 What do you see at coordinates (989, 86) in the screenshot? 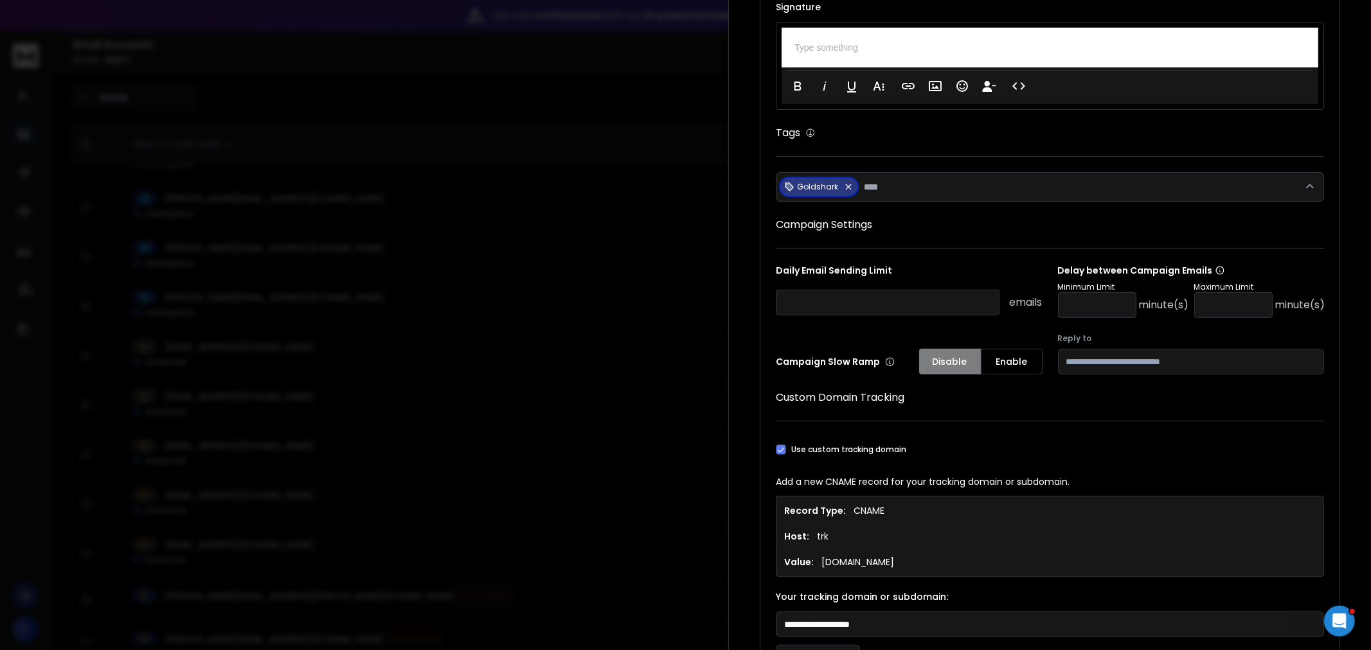
I see `button: Insert Unsubscribe Link` at bounding box center [989, 86].